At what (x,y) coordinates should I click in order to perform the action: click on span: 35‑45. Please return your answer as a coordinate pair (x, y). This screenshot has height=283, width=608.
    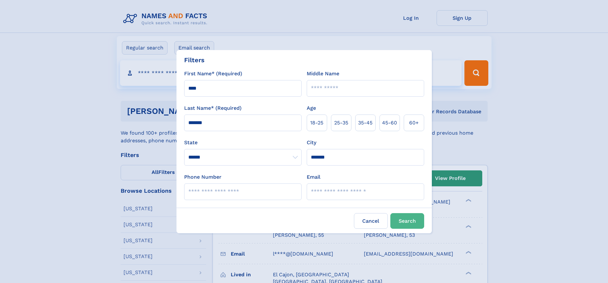
    Looking at the image, I should click on (365, 123).